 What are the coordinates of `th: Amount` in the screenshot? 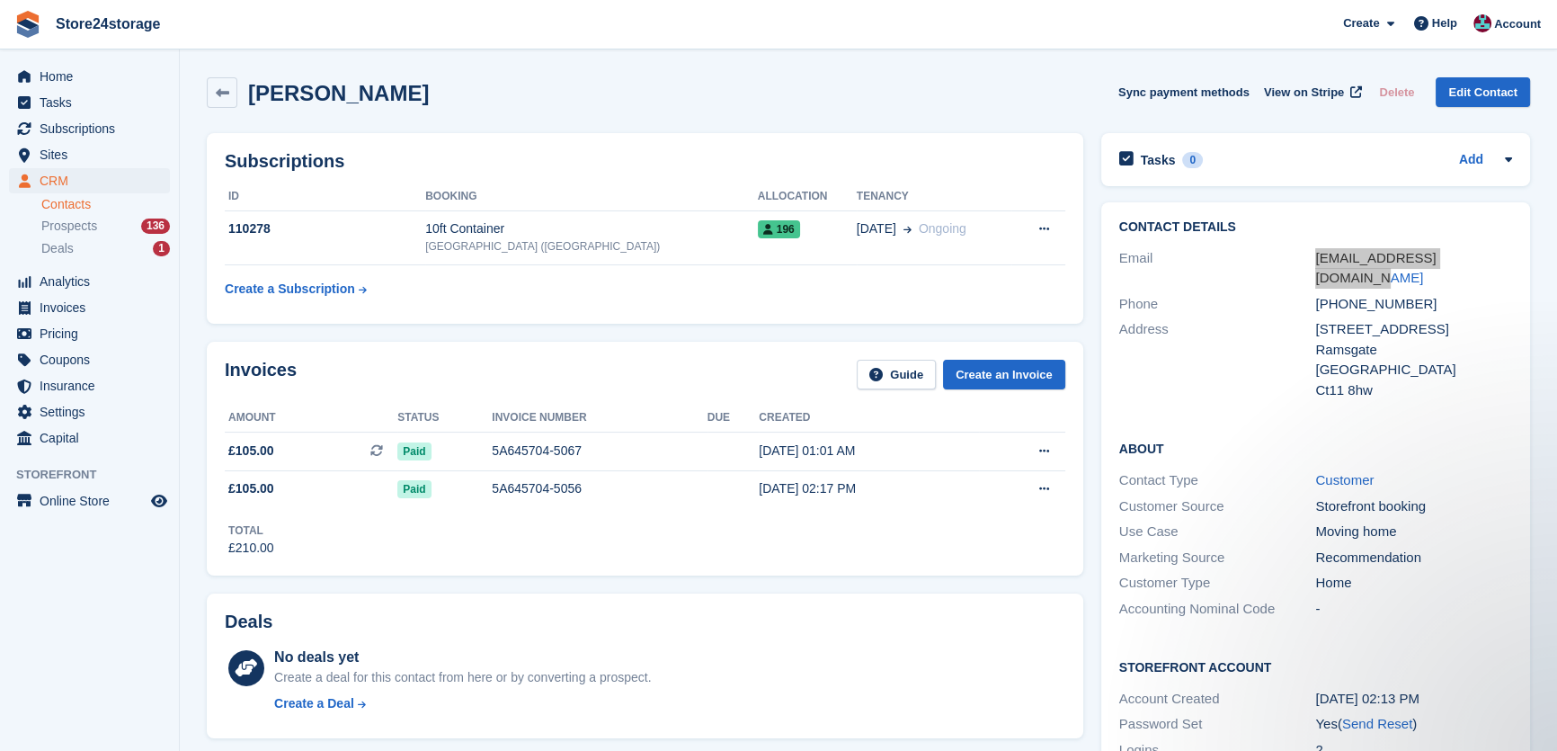 It's located at (311, 418).